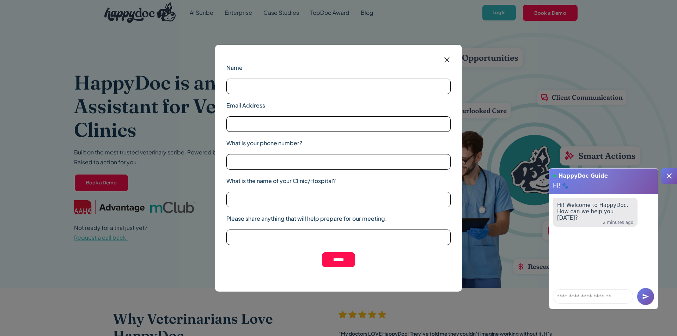 The width and height of the screenshot is (677, 336). What do you see at coordinates (338, 181) in the screenshot?
I see `label: What is the name of your Clinic/Hospital?` at bounding box center [338, 181].